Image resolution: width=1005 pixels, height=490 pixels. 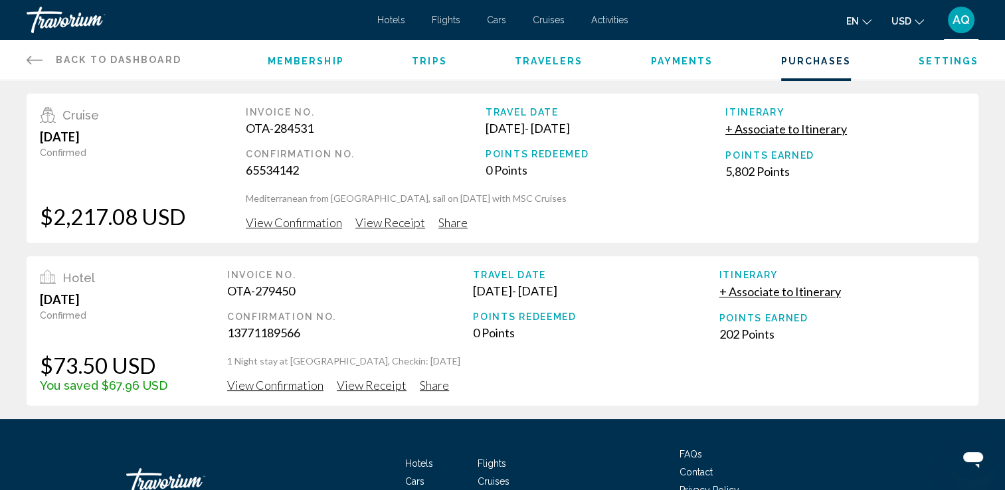 I want to click on div: OTA-284531, so click(x=365, y=128).